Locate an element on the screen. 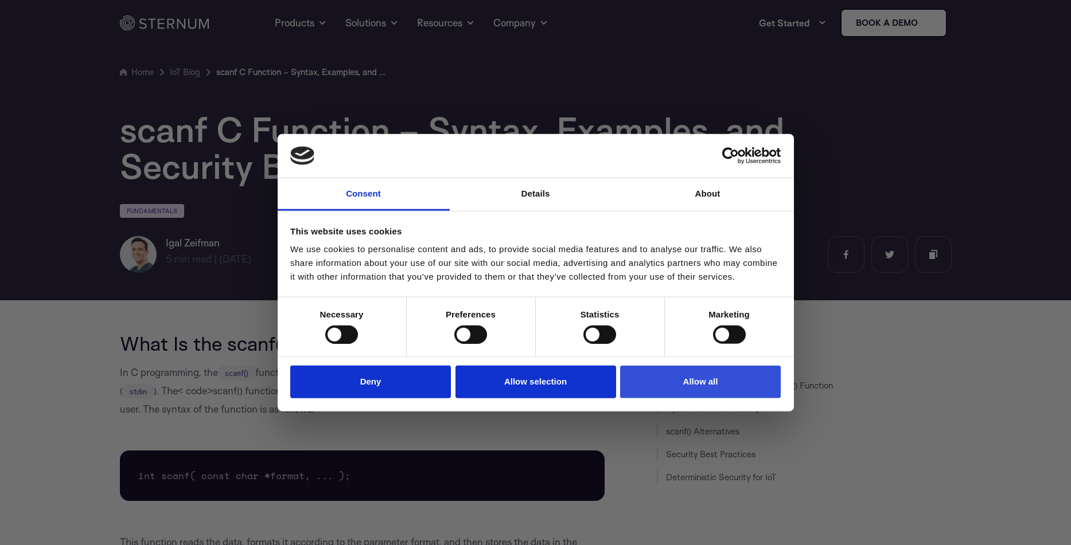  strong: Necessary is located at coordinates (342, 314).